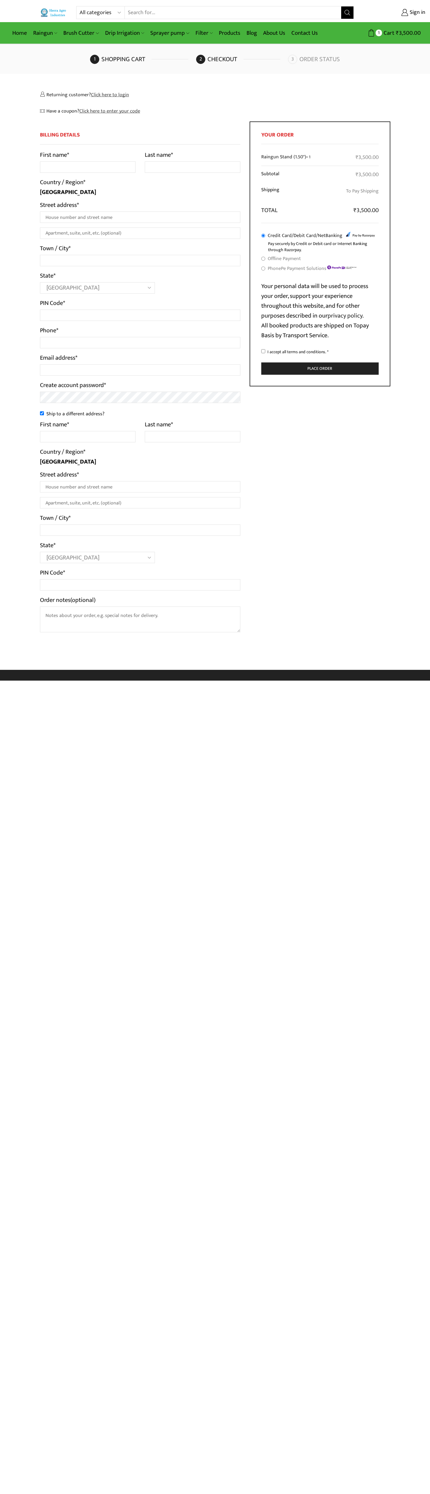  What do you see at coordinates (296, 192) in the screenshot?
I see `th: Shipping` at bounding box center [296, 192].